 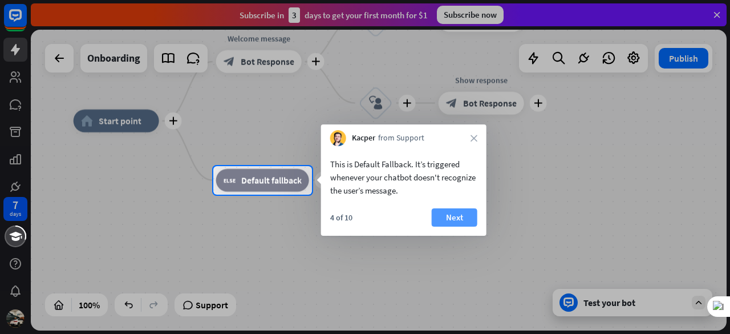 What do you see at coordinates (455, 217) in the screenshot?
I see `button: Next` at bounding box center [455, 217].